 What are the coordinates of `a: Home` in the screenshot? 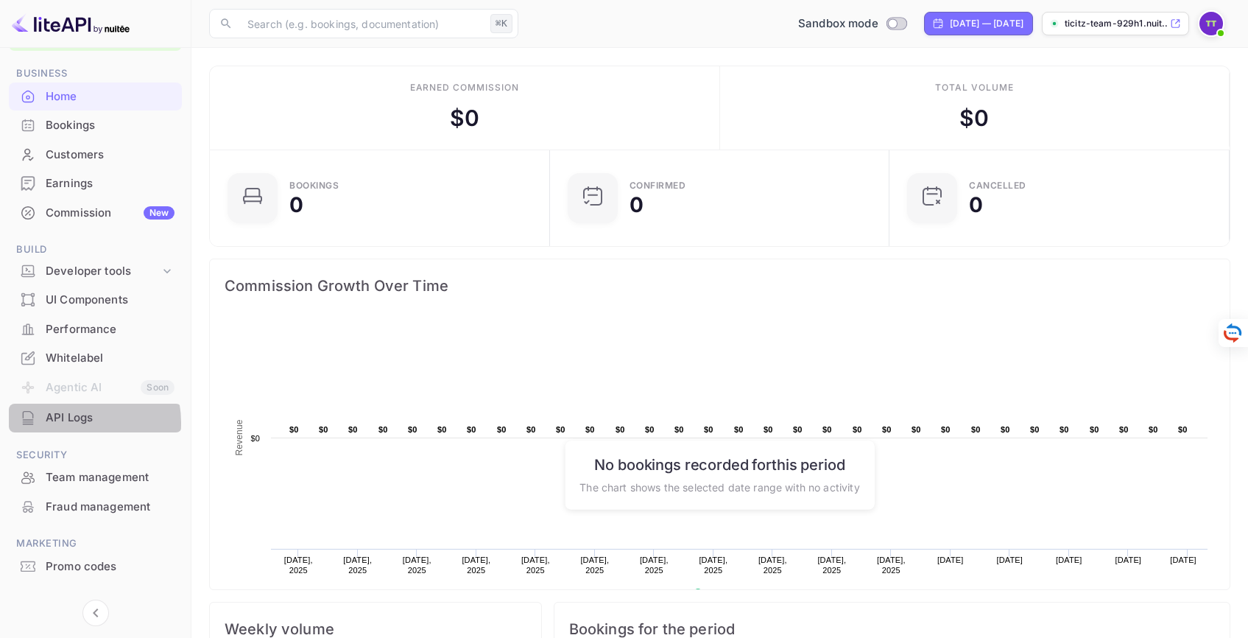 It's located at (95, 96).